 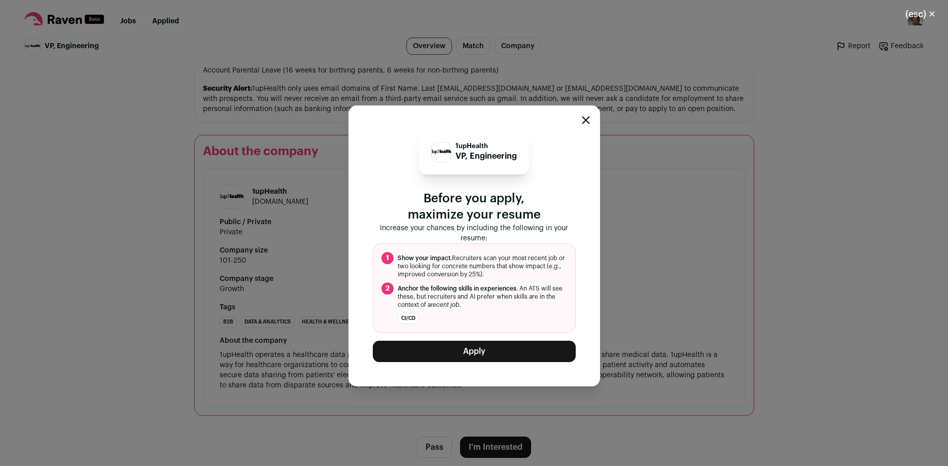 What do you see at coordinates (457, 289) in the screenshot?
I see `span: Anchor the following skills in experiences` at bounding box center [457, 289].